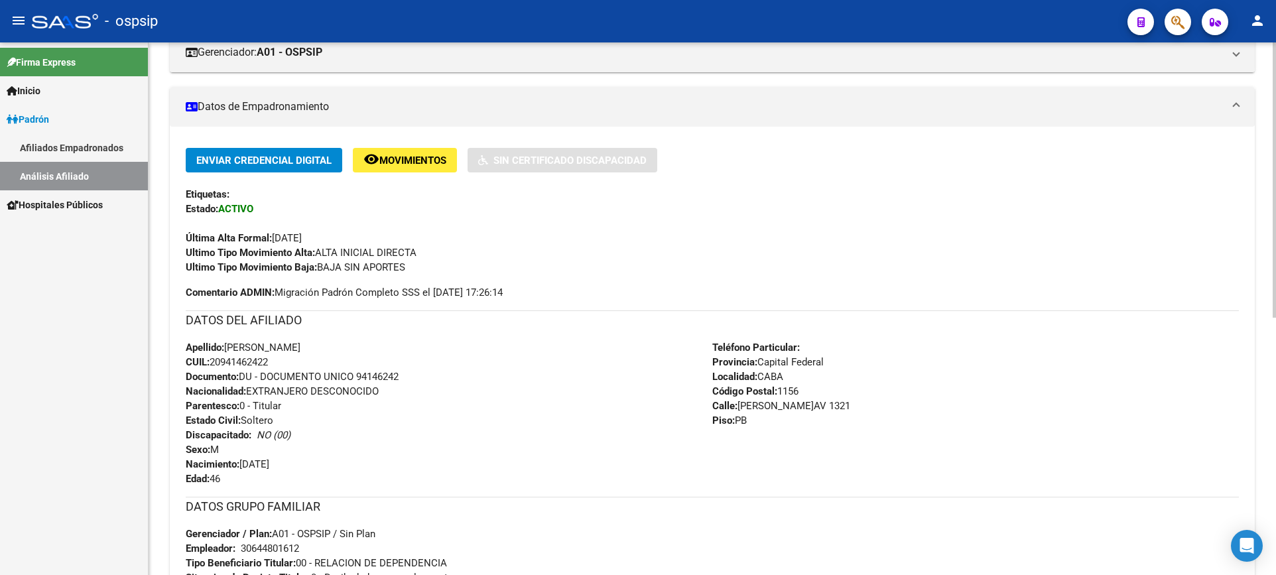 Image resolution: width=1276 pixels, height=575 pixels. I want to click on i: NO (00), so click(273, 435).